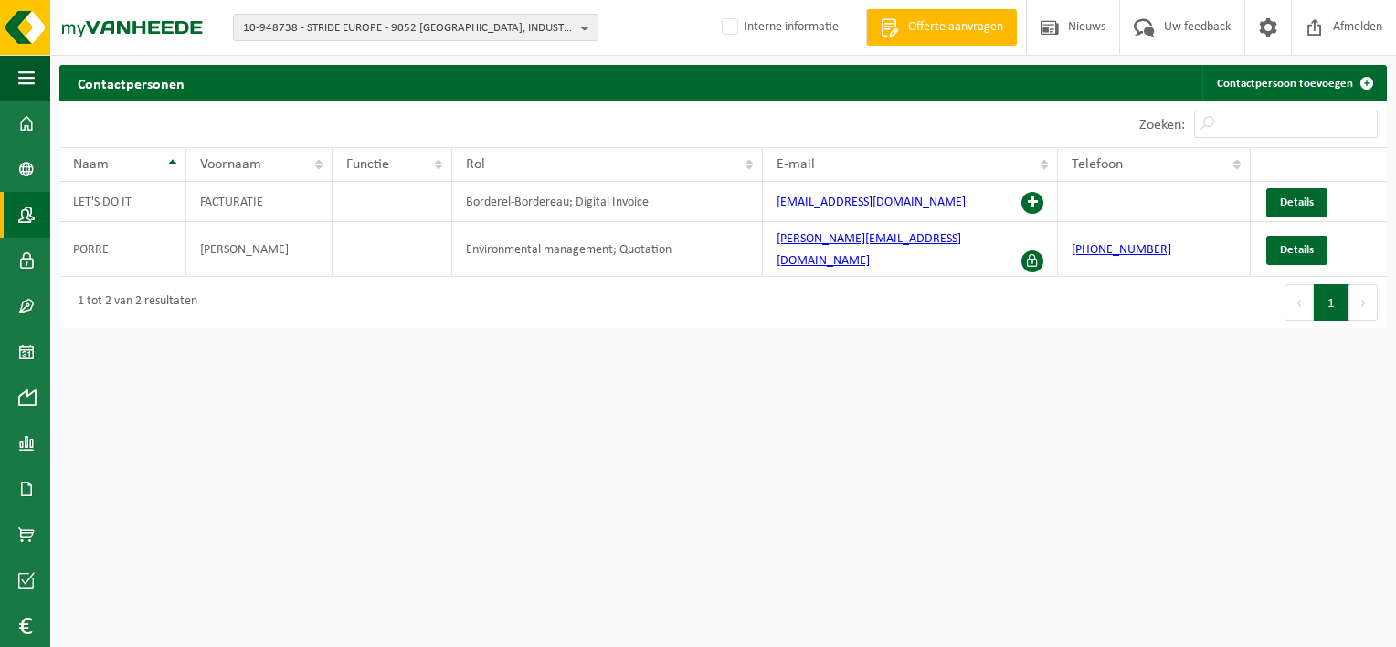  I want to click on span: Rol, so click(475, 165).